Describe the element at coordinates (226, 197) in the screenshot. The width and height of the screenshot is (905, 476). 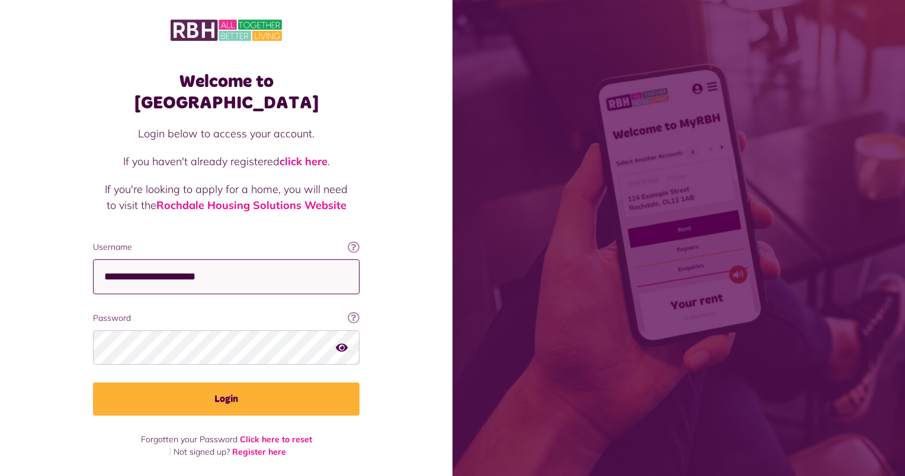
I see `p: If you're looking to apply for a home, you will need to visit the` at that location.